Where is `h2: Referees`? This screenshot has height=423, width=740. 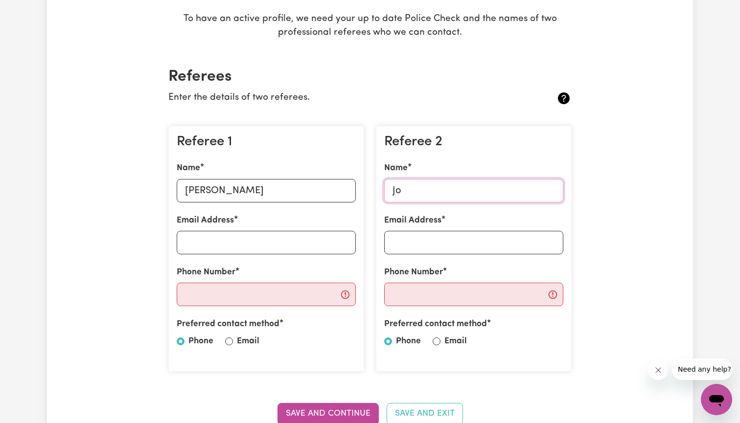 h2: Referees is located at coordinates (370, 77).